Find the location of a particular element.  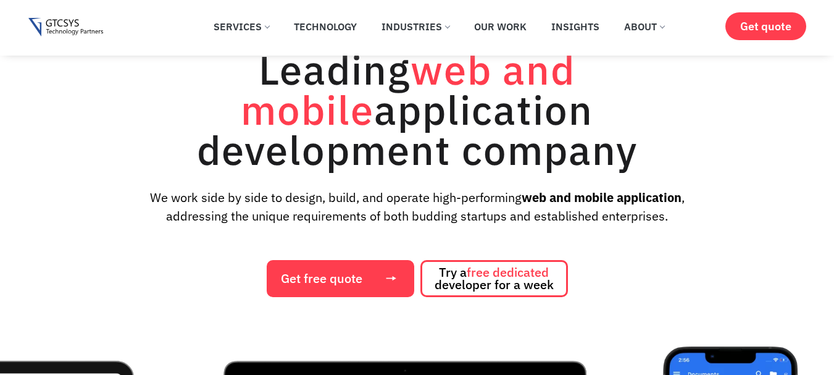

span: Get quote is located at coordinates (765, 26).